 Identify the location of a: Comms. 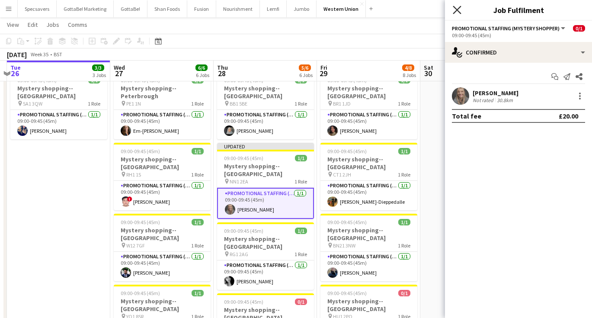
(77, 25).